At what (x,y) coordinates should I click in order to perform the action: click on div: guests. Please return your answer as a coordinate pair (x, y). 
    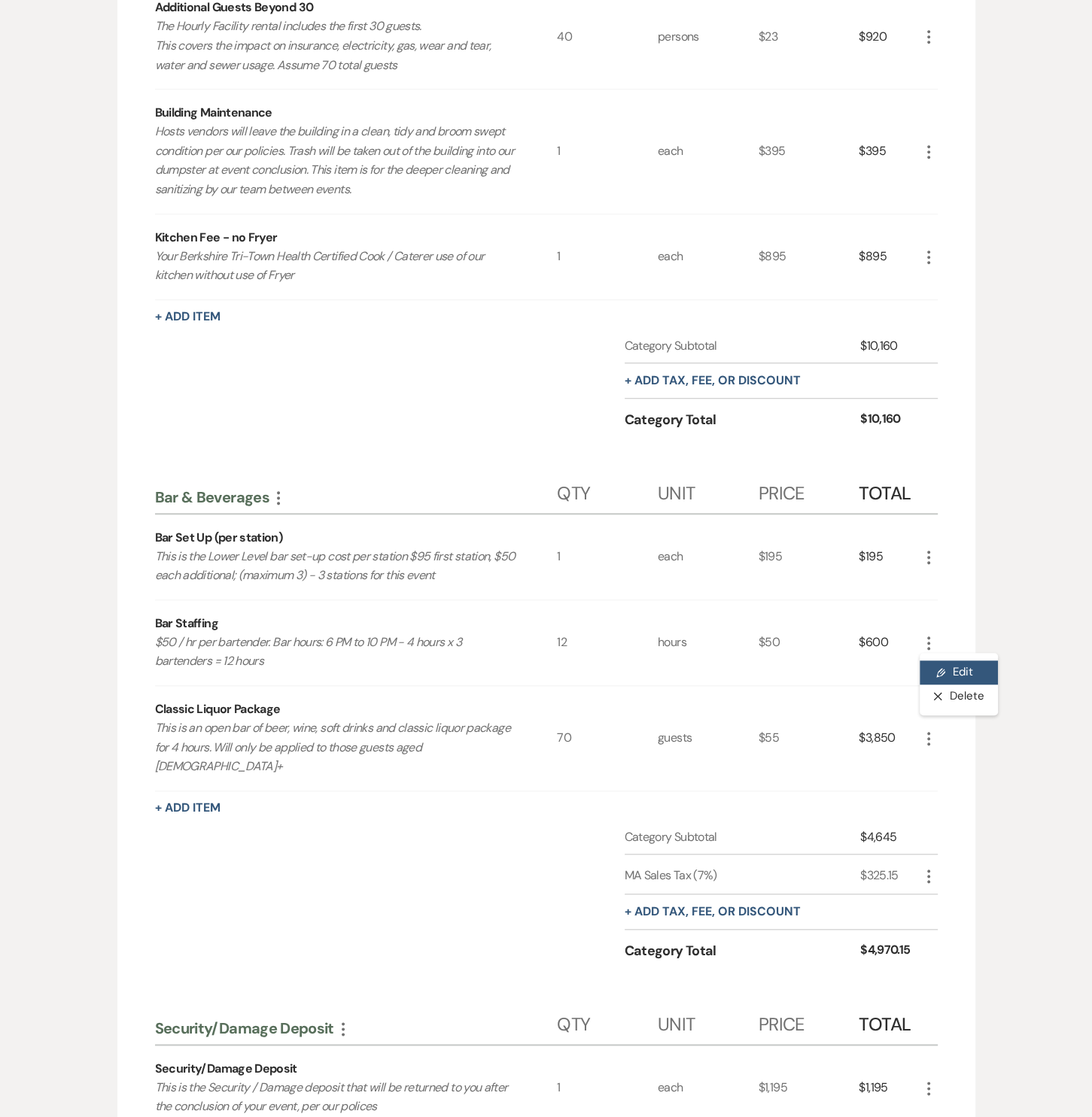
    Looking at the image, I should click on (708, 737).